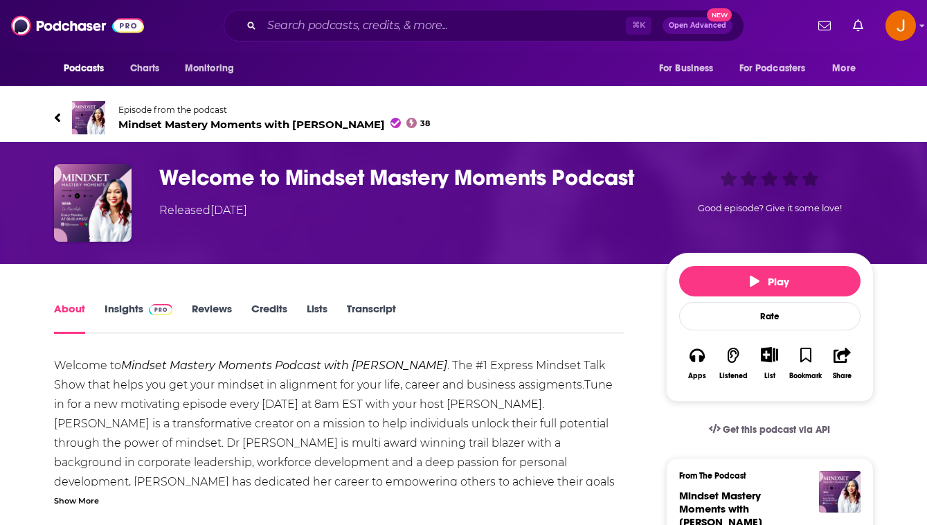  What do you see at coordinates (770, 316) in the screenshot?
I see `div: Rate` at bounding box center [770, 316].